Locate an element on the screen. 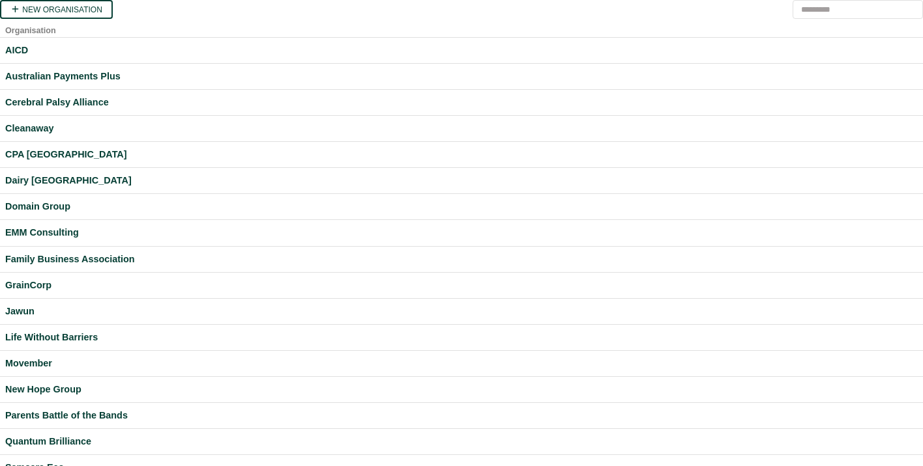 This screenshot has height=466, width=923. div: Jawun is located at coordinates (461, 311).